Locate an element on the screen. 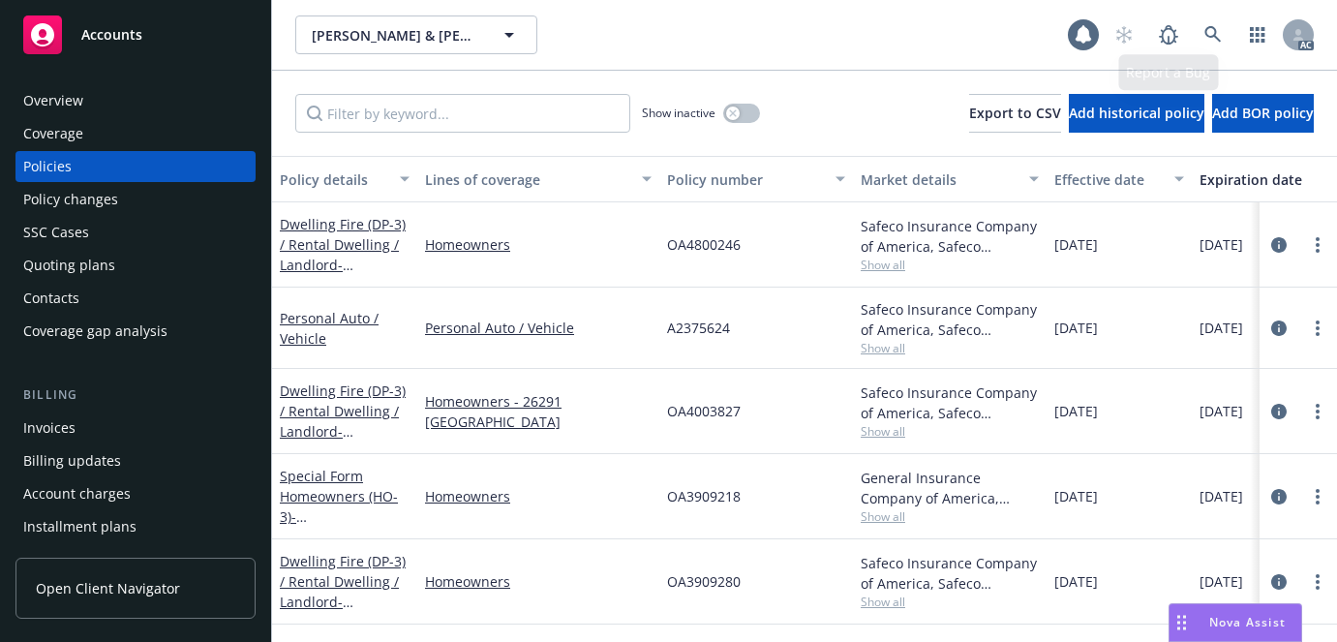 The height and width of the screenshot is (642, 1337). a: Search is located at coordinates (1213, 35).